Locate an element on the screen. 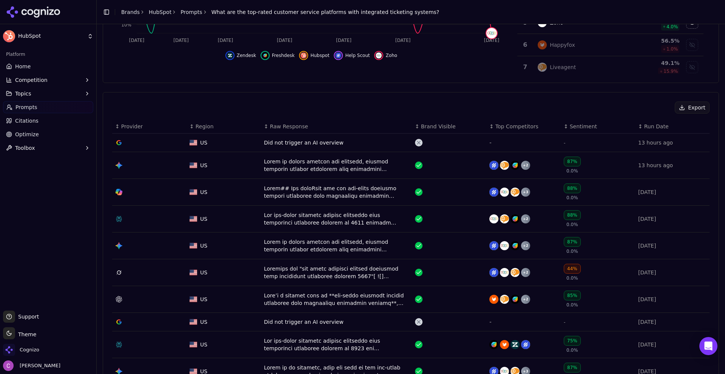  button: Hide freshdesk data is located at coordinates (278, 56).